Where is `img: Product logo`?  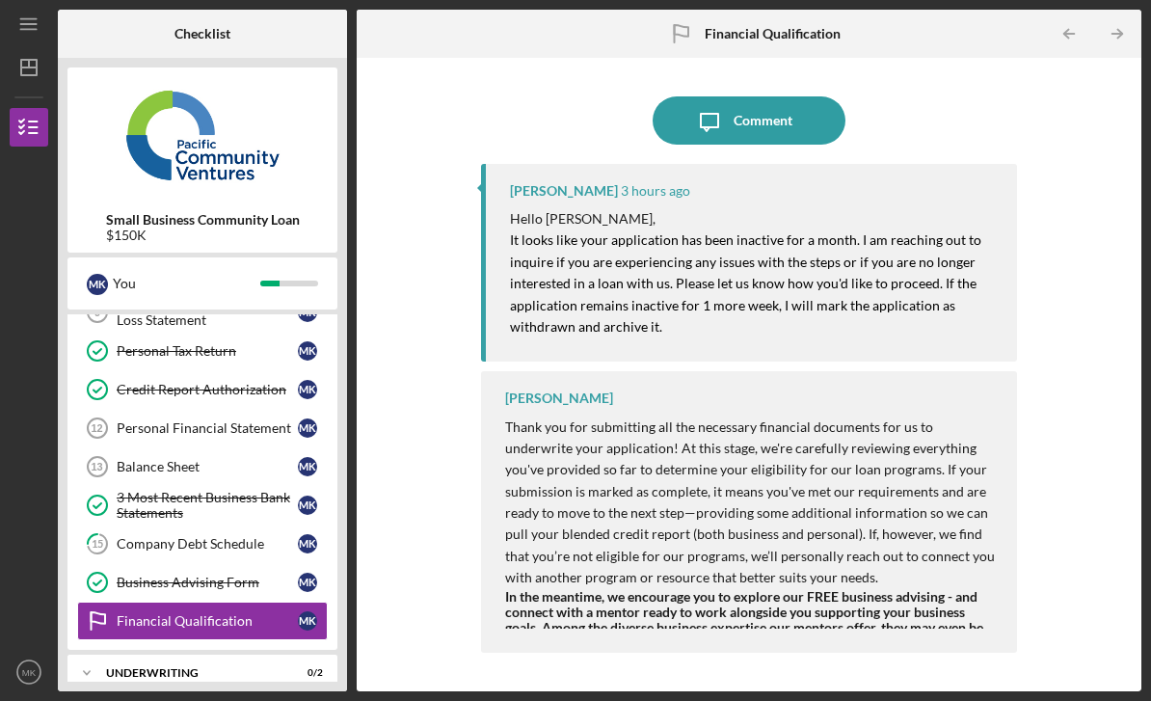 img: Product logo is located at coordinates (203, 135).